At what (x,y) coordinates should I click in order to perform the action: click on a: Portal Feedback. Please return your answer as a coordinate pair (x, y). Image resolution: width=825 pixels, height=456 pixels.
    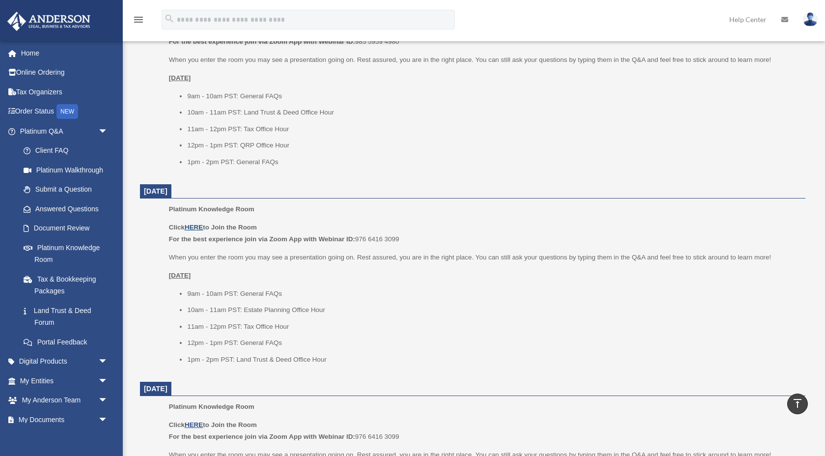
    Looking at the image, I should click on (68, 342).